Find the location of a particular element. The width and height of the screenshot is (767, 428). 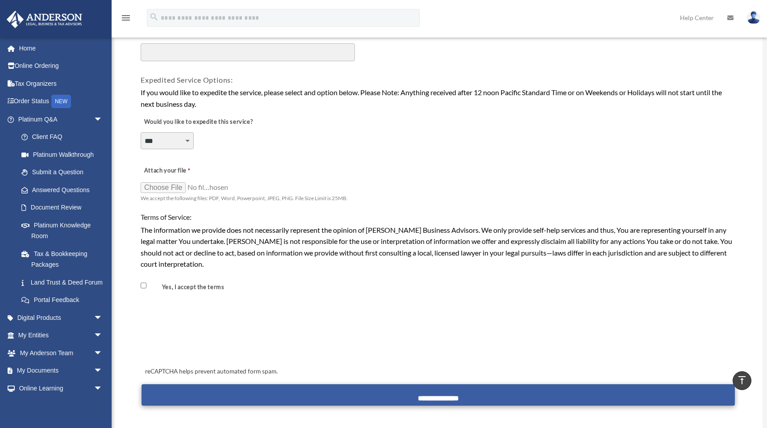

a: Submit a Question is located at coordinates (64, 172).